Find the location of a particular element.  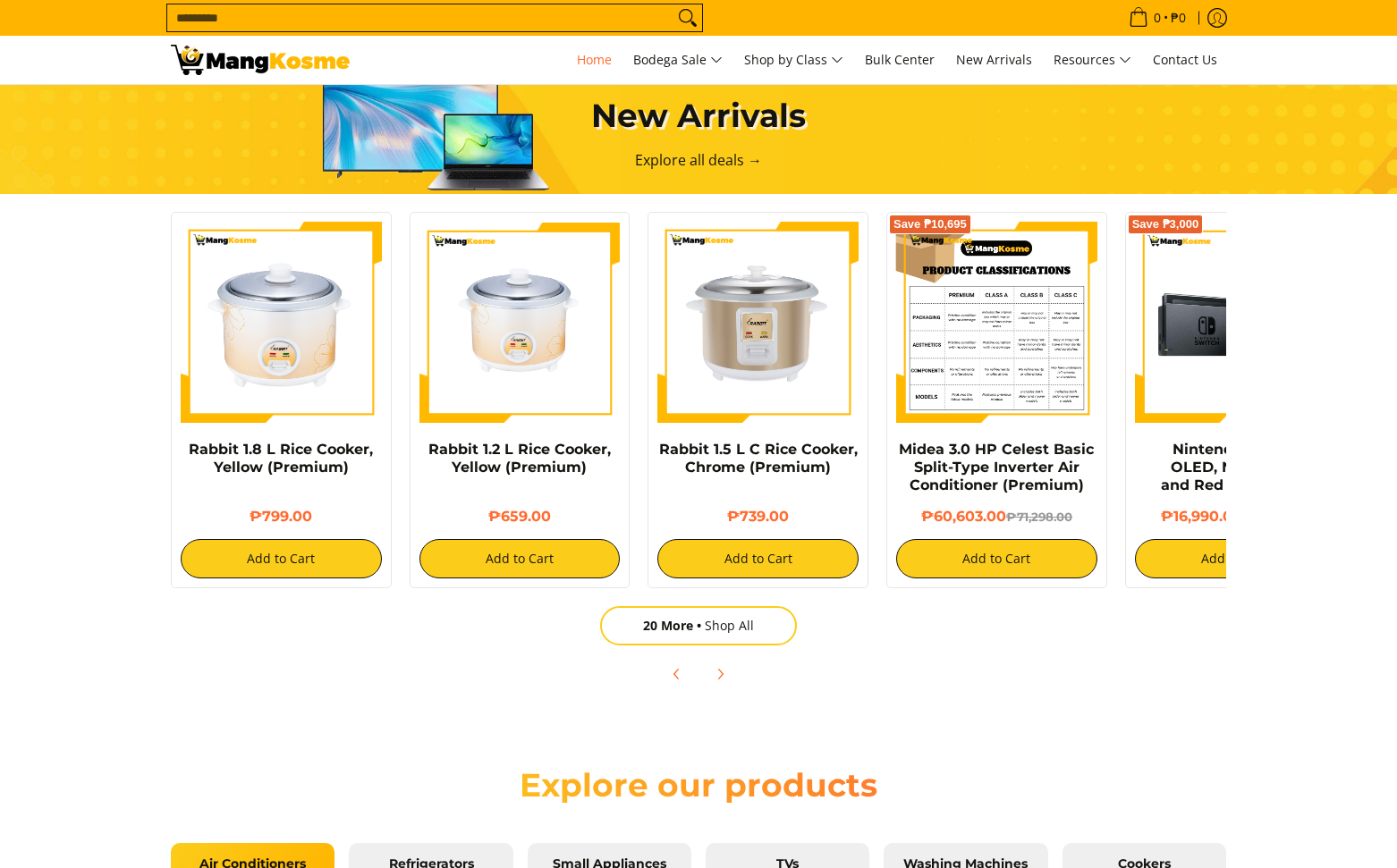

span: Shop by Class is located at coordinates (794, 60).